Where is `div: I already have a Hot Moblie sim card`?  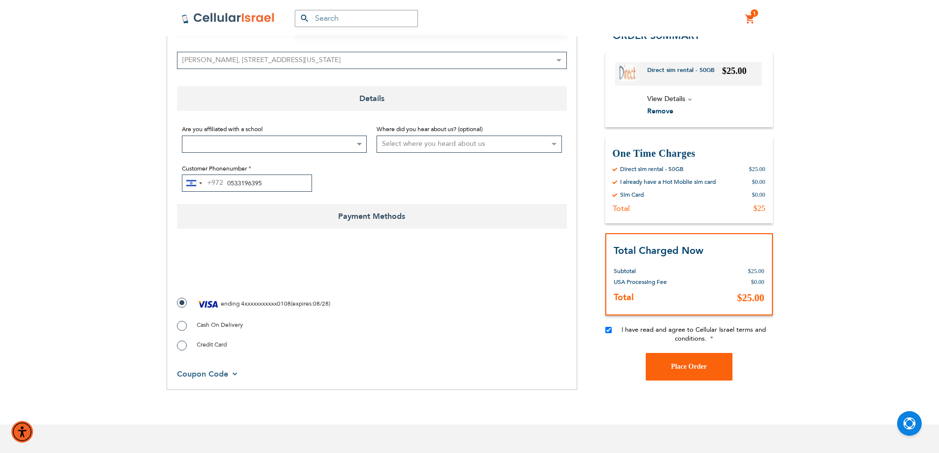
div: I already have a Hot Moblie sim card is located at coordinates (668, 182).